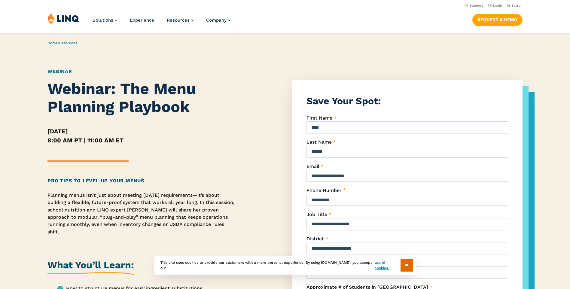 The height and width of the screenshot is (289, 570). Describe the element at coordinates (142, 20) in the screenshot. I see `a: Experience` at that location.